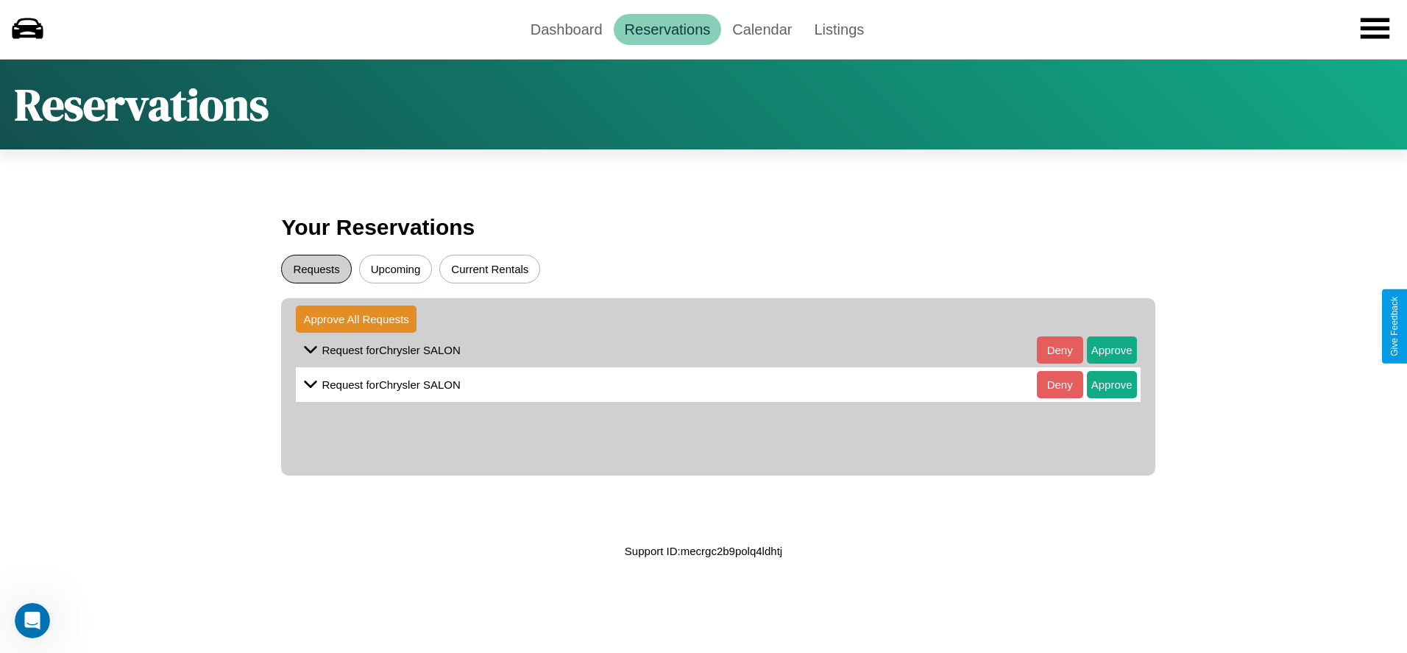 This screenshot has width=1407, height=653. Describe the element at coordinates (316, 269) in the screenshot. I see `button: Requests` at that location.